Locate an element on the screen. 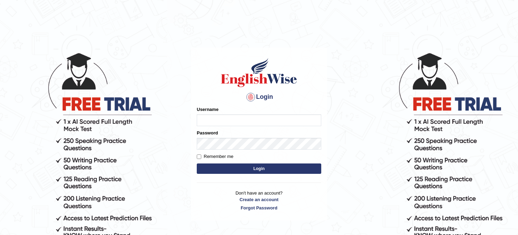 The width and height of the screenshot is (518, 235). label: Password is located at coordinates (207, 133).